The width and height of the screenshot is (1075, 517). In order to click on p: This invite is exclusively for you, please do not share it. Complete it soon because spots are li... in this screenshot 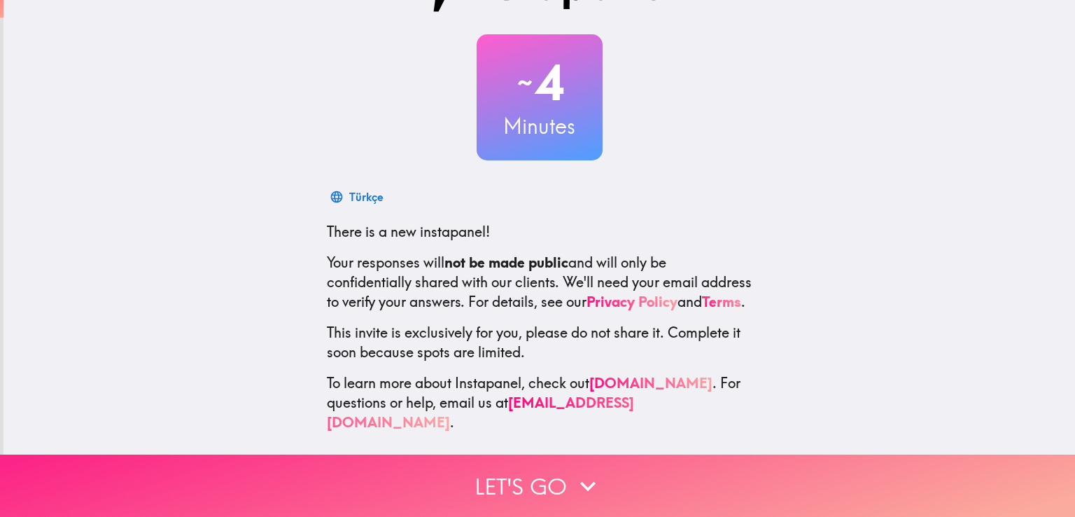, I will do `click(540, 342)`.